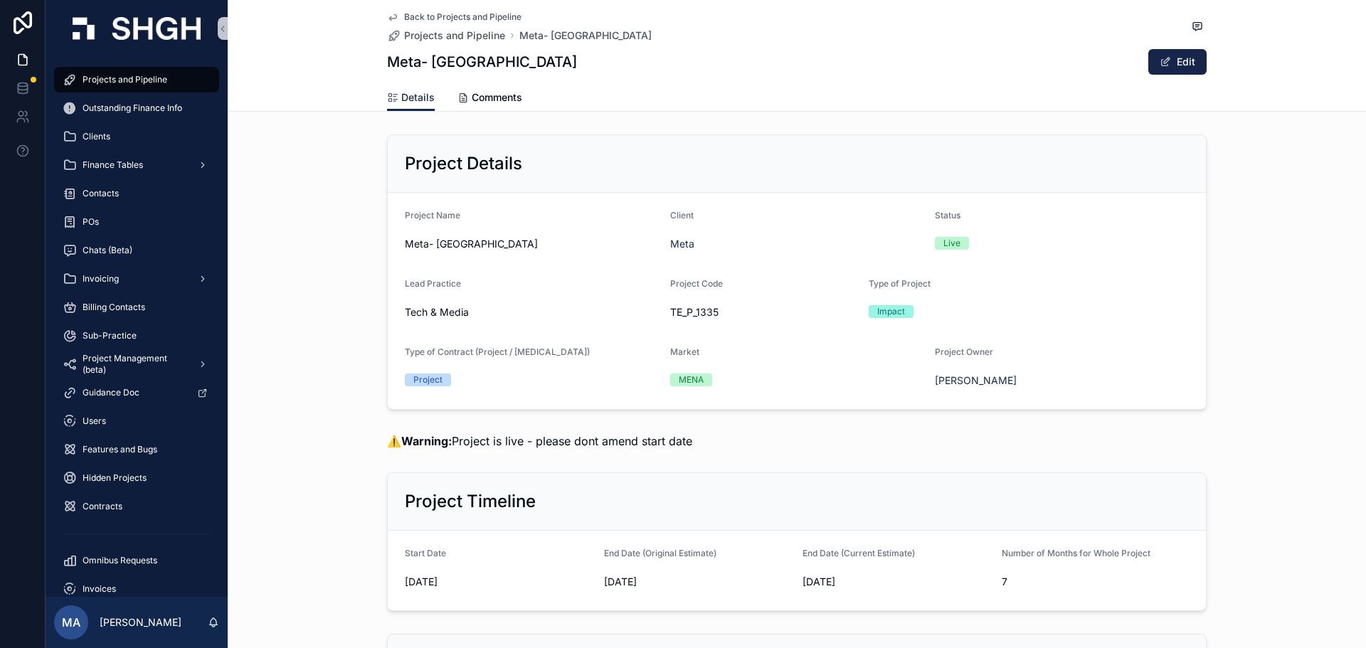 This screenshot has width=1366, height=648. Describe the element at coordinates (137, 561) in the screenshot. I see `a: Omnibus Requests` at that location.